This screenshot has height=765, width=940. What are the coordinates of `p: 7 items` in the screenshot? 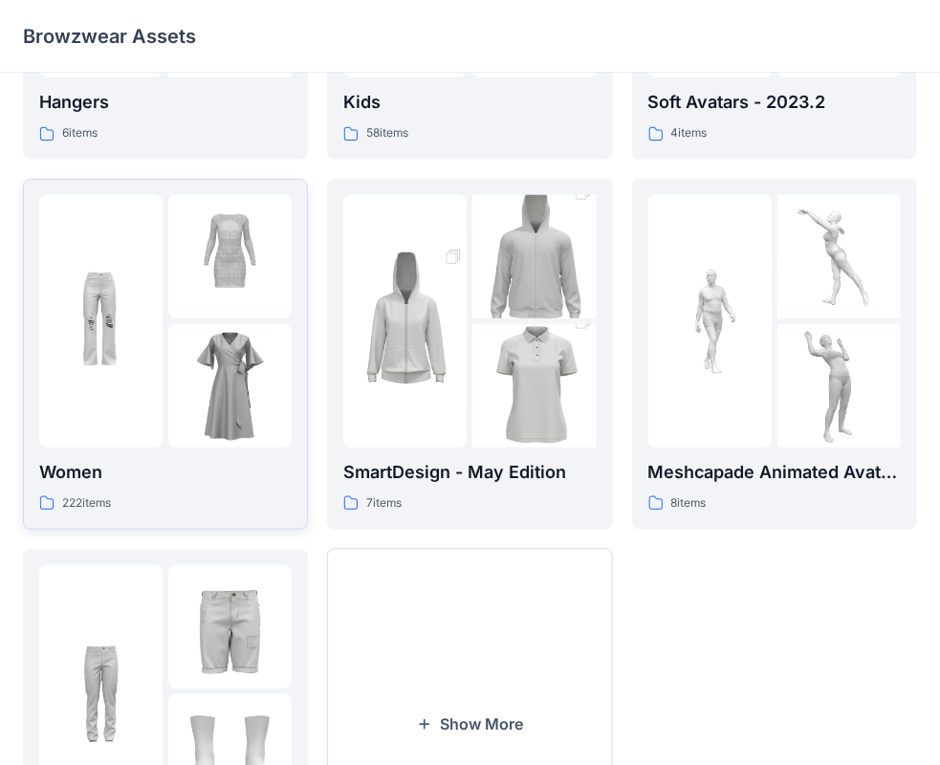 It's located at (384, 503).